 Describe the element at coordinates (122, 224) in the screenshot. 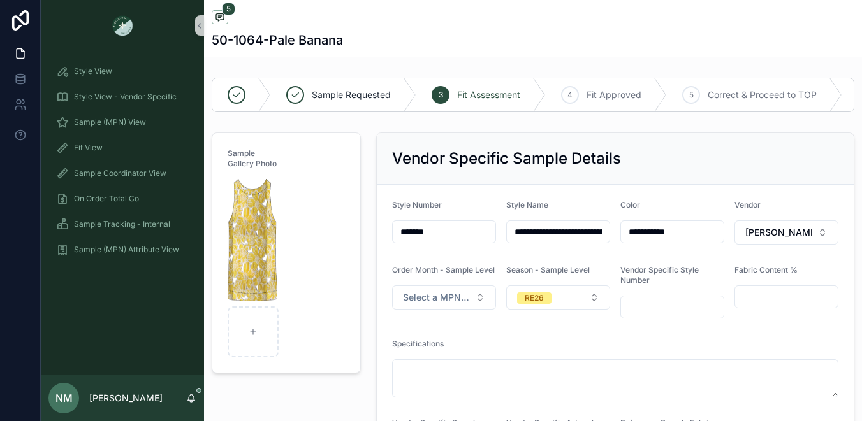

I see `a: Sample Tracking - Internal` at that location.